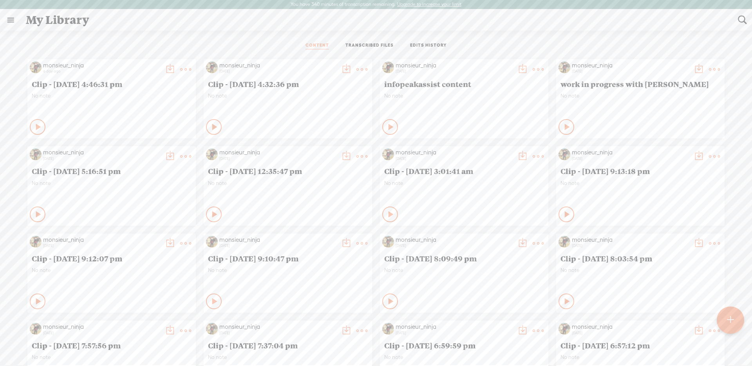  Describe the element at coordinates (429, 46) in the screenshot. I see `a: EDITS HISTORY` at that location.